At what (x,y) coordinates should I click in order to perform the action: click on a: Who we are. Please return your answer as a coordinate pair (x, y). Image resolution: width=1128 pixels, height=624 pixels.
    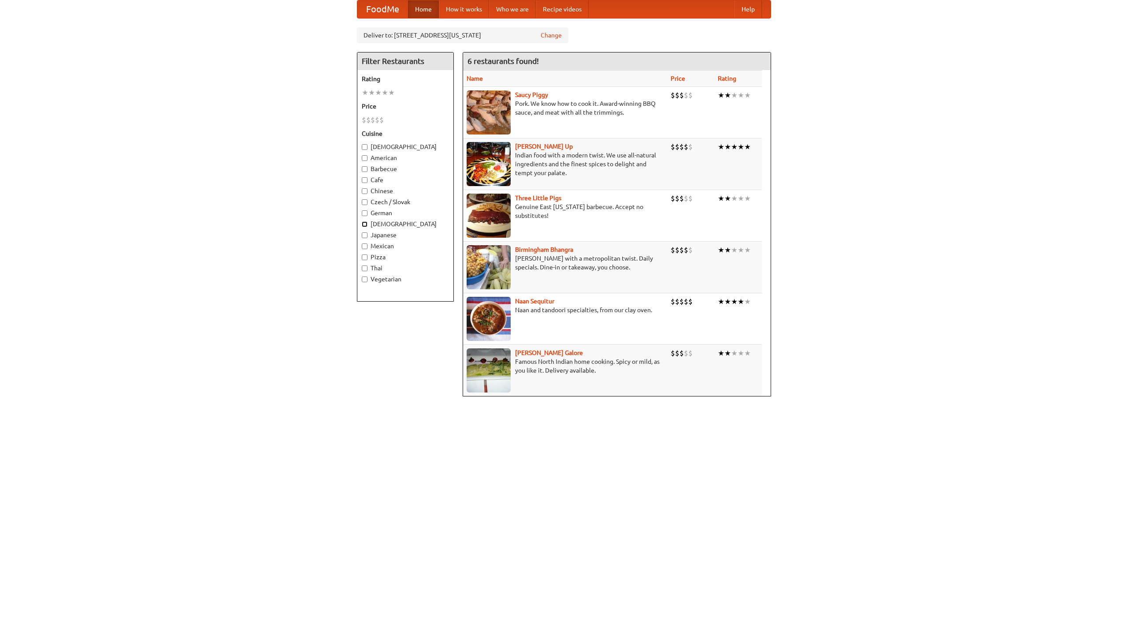
    Looking at the image, I should click on (513, 9).